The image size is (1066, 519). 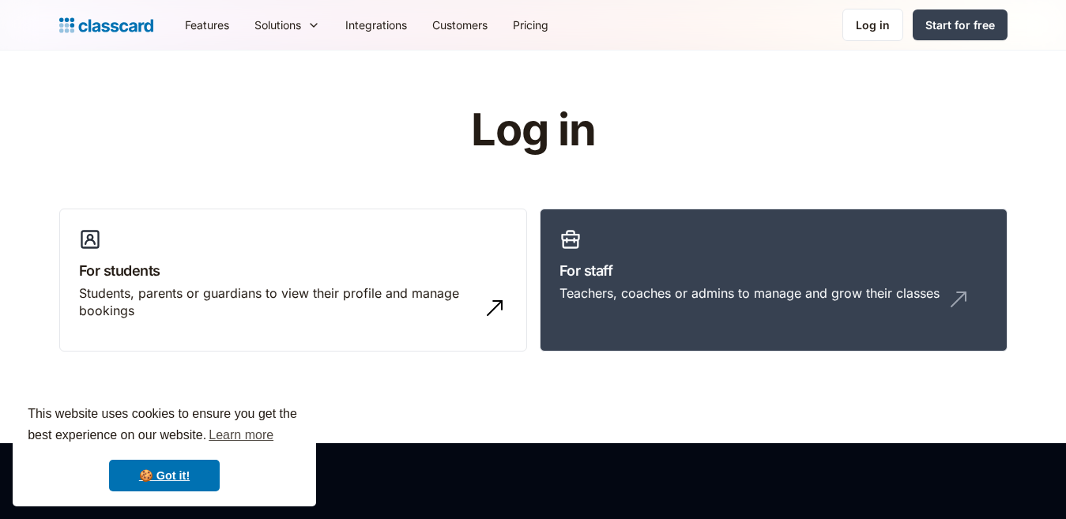 What do you see at coordinates (164, 476) in the screenshot?
I see `a: dismiss cookie message` at bounding box center [164, 476].